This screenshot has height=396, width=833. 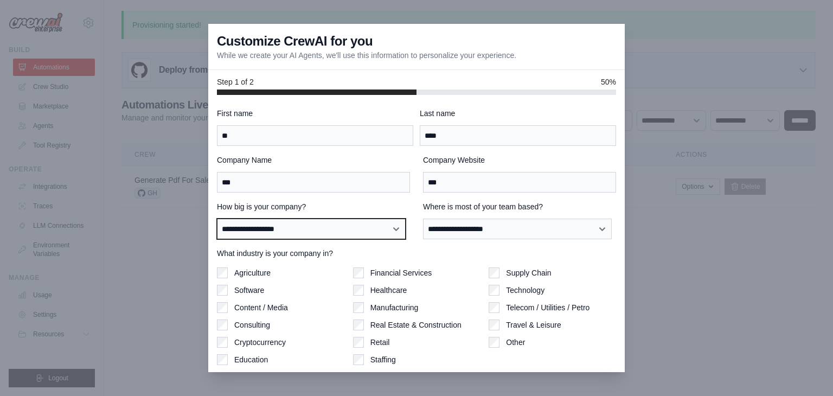 I want to click on label: Company Name, so click(x=314, y=160).